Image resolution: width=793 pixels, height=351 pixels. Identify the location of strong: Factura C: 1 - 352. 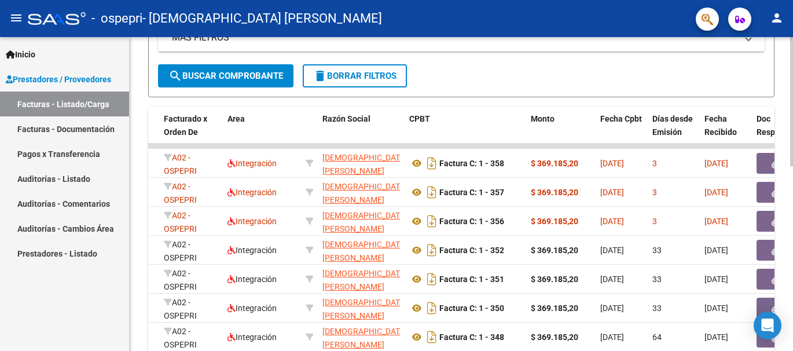
(472, 250).